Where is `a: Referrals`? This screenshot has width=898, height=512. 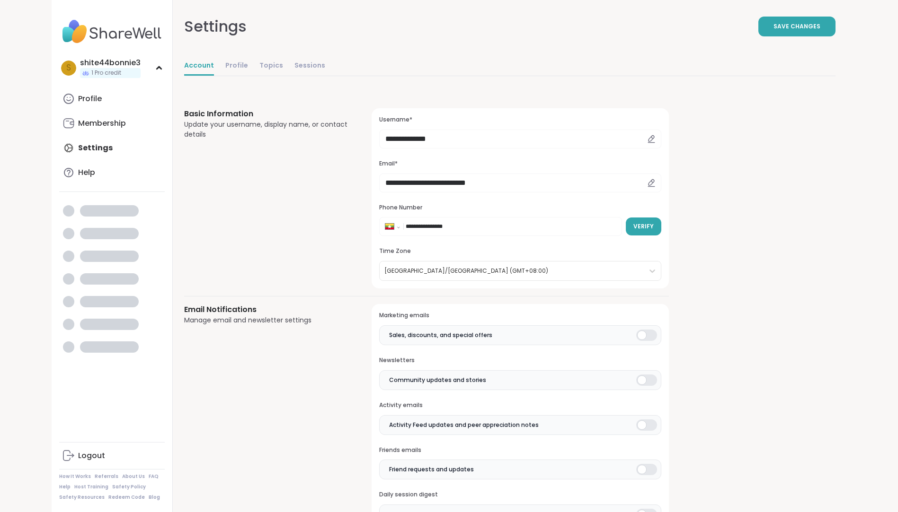 a: Referrals is located at coordinates (106, 477).